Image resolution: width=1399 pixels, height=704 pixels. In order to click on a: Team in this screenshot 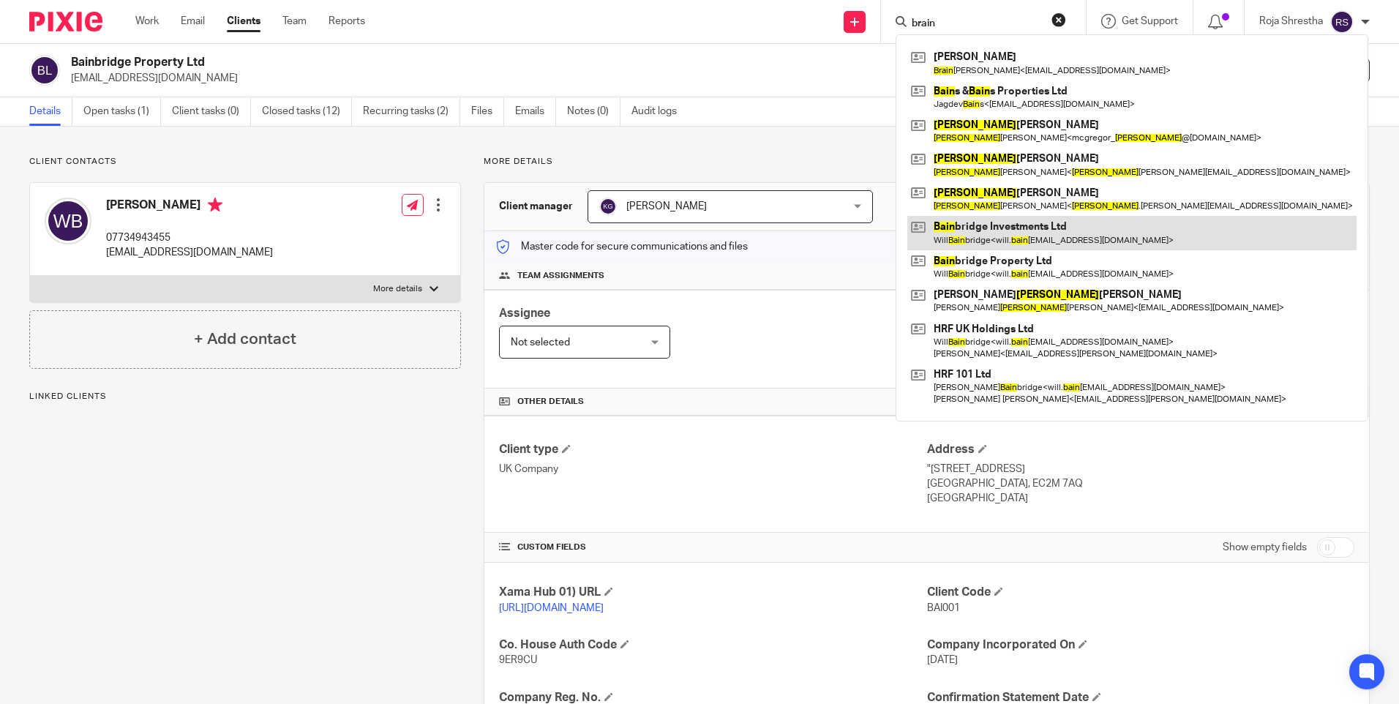, I will do `click(294, 21)`.